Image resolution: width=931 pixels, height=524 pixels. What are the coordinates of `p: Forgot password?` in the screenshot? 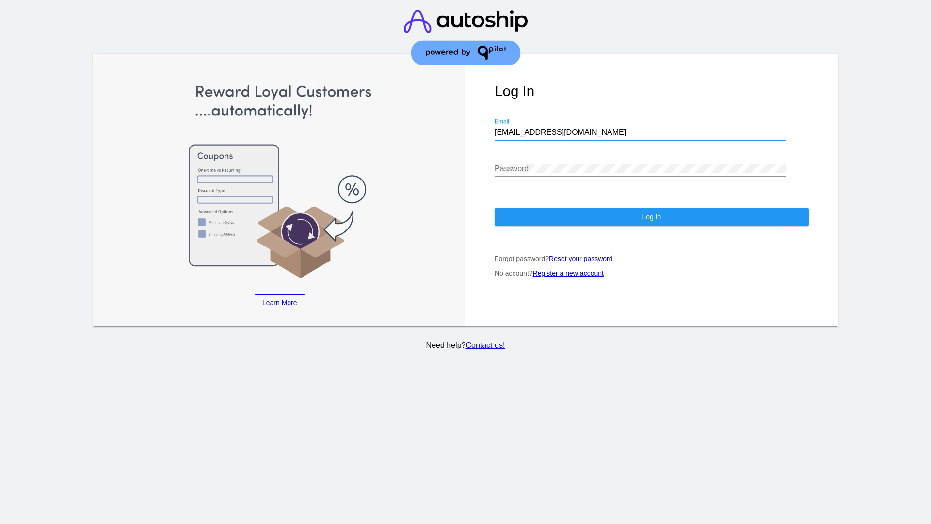 It's located at (652, 258).